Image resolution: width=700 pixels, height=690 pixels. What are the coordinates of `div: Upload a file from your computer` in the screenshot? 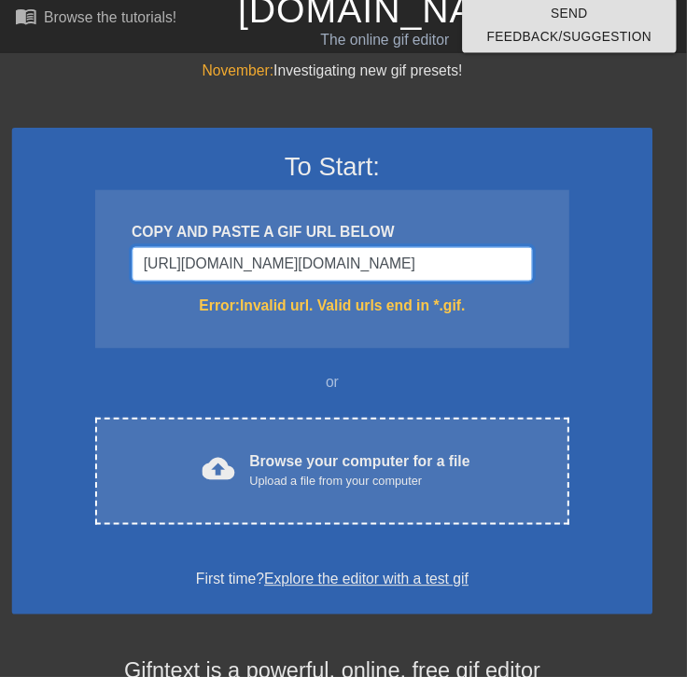 It's located at (367, 492).